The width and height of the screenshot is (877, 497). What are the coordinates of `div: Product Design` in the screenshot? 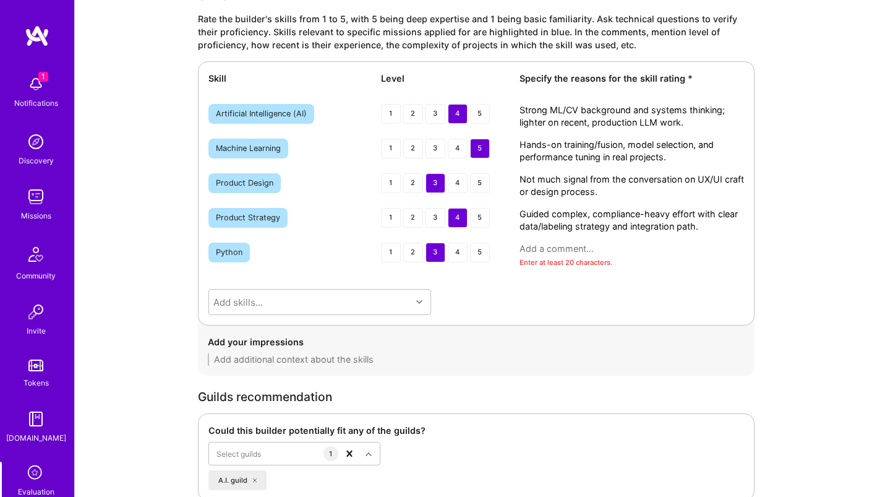 It's located at (244, 183).